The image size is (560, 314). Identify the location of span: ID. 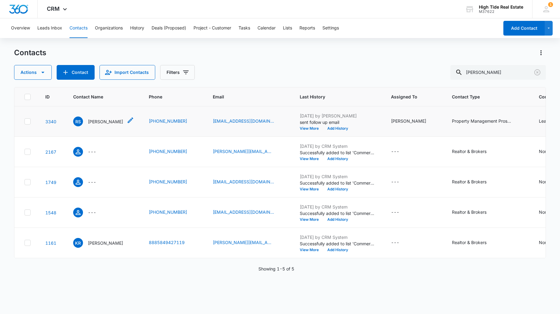
(47, 96).